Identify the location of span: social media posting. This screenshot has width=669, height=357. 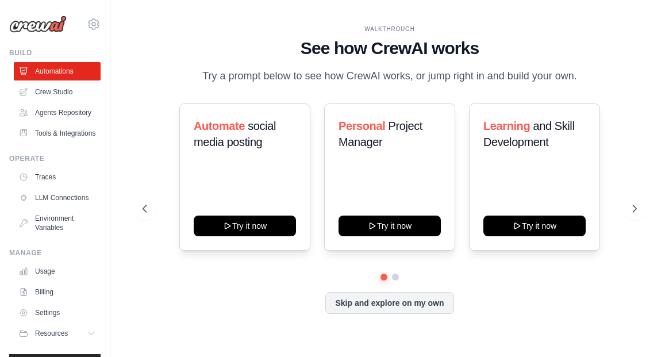
(234, 134).